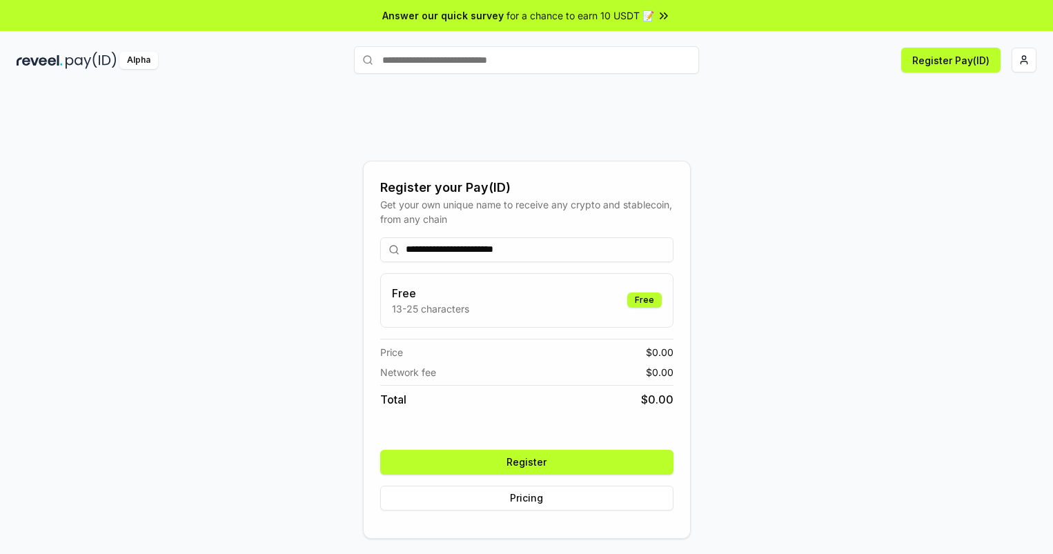 Image resolution: width=1053 pixels, height=554 pixels. Describe the element at coordinates (527, 463) in the screenshot. I see `button: Register` at that location.